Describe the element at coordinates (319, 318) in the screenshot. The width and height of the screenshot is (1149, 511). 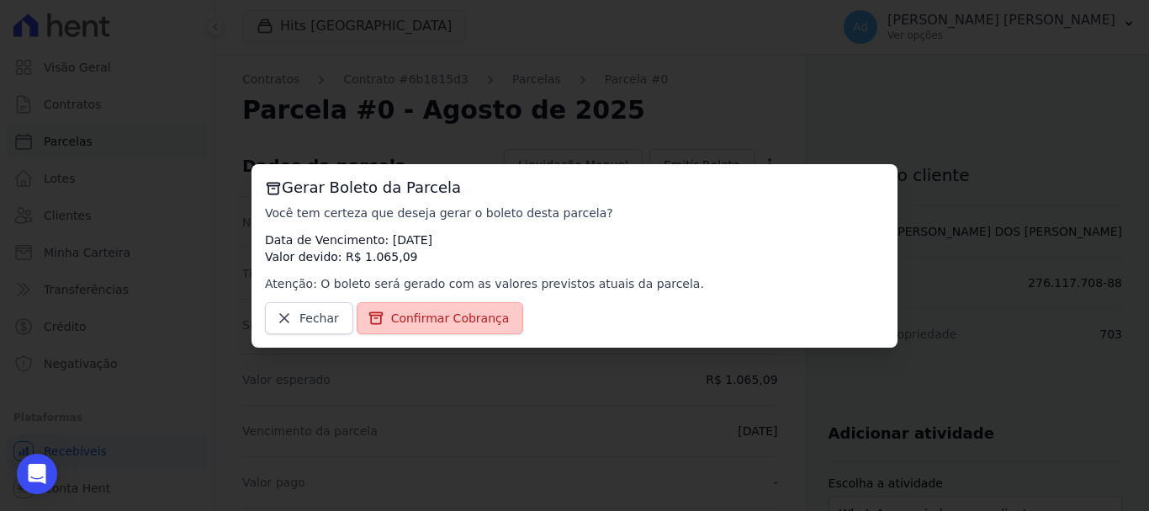
I see `span: Fechar` at that location.